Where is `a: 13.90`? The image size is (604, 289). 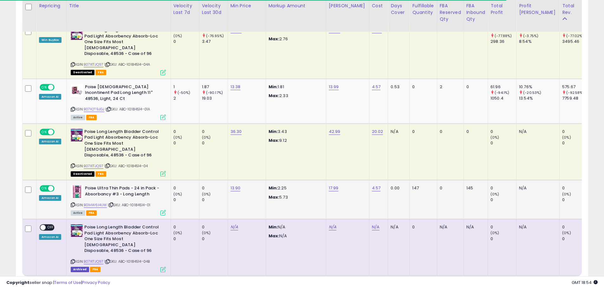 a: 13.90 is located at coordinates (236, 188).